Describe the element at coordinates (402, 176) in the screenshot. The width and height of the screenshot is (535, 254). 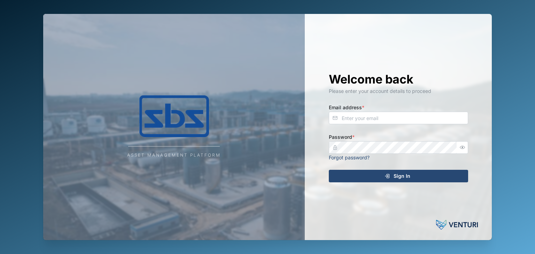
I see `span: Sign In` at that location.